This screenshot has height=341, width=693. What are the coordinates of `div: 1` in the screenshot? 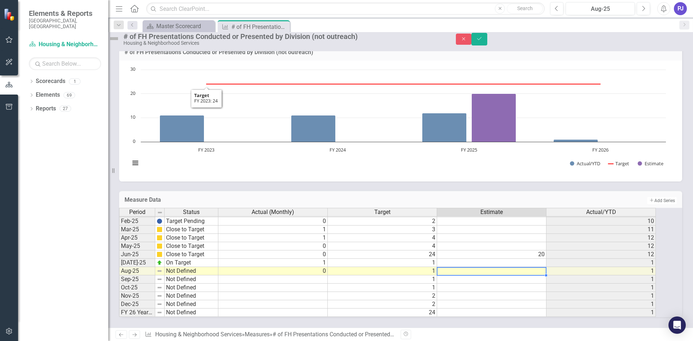 It's located at (75, 81).